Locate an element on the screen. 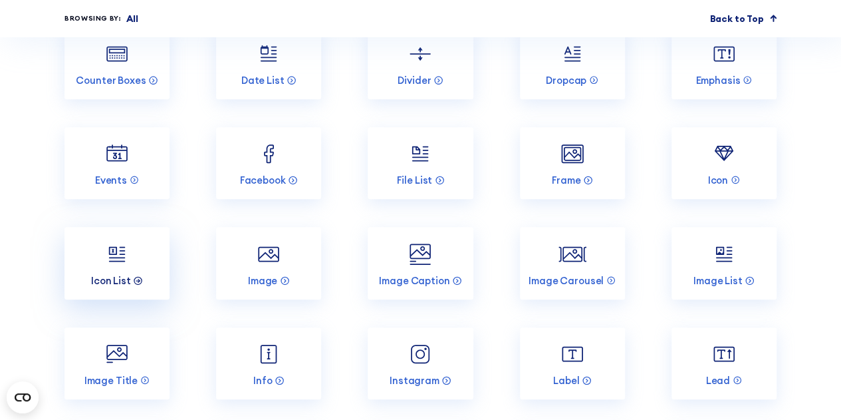  a: Divider is located at coordinates (420, 63).